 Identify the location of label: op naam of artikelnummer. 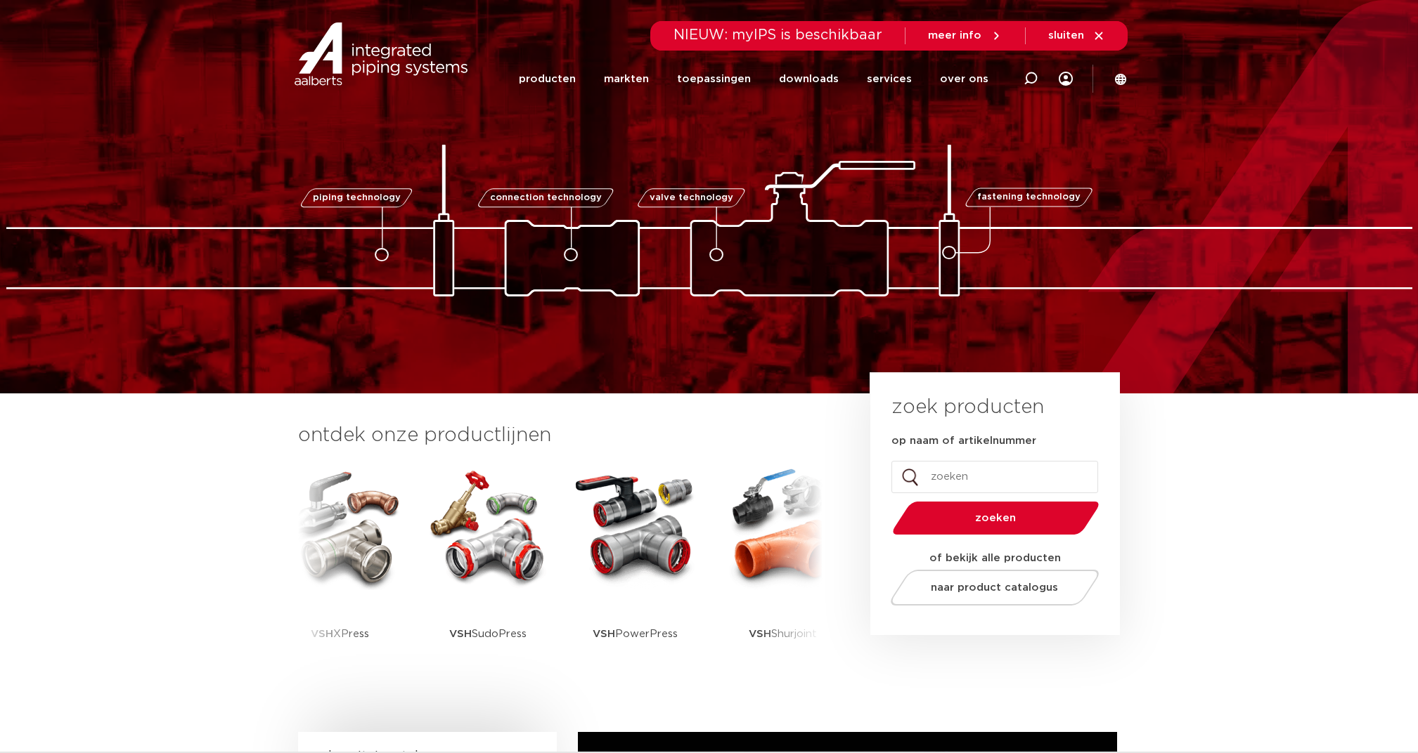
(964, 441).